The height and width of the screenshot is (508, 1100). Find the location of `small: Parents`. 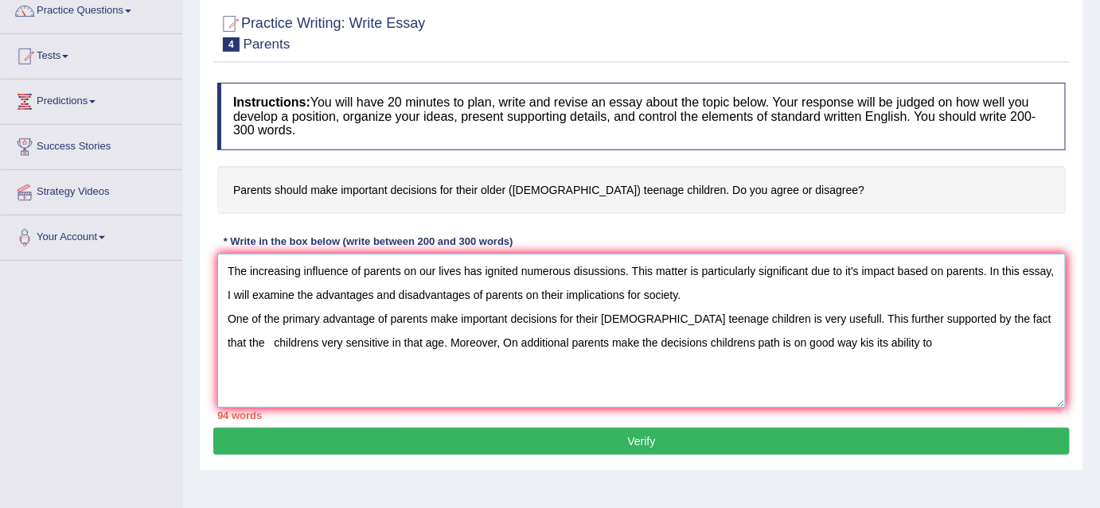

small: Parents is located at coordinates (267, 44).